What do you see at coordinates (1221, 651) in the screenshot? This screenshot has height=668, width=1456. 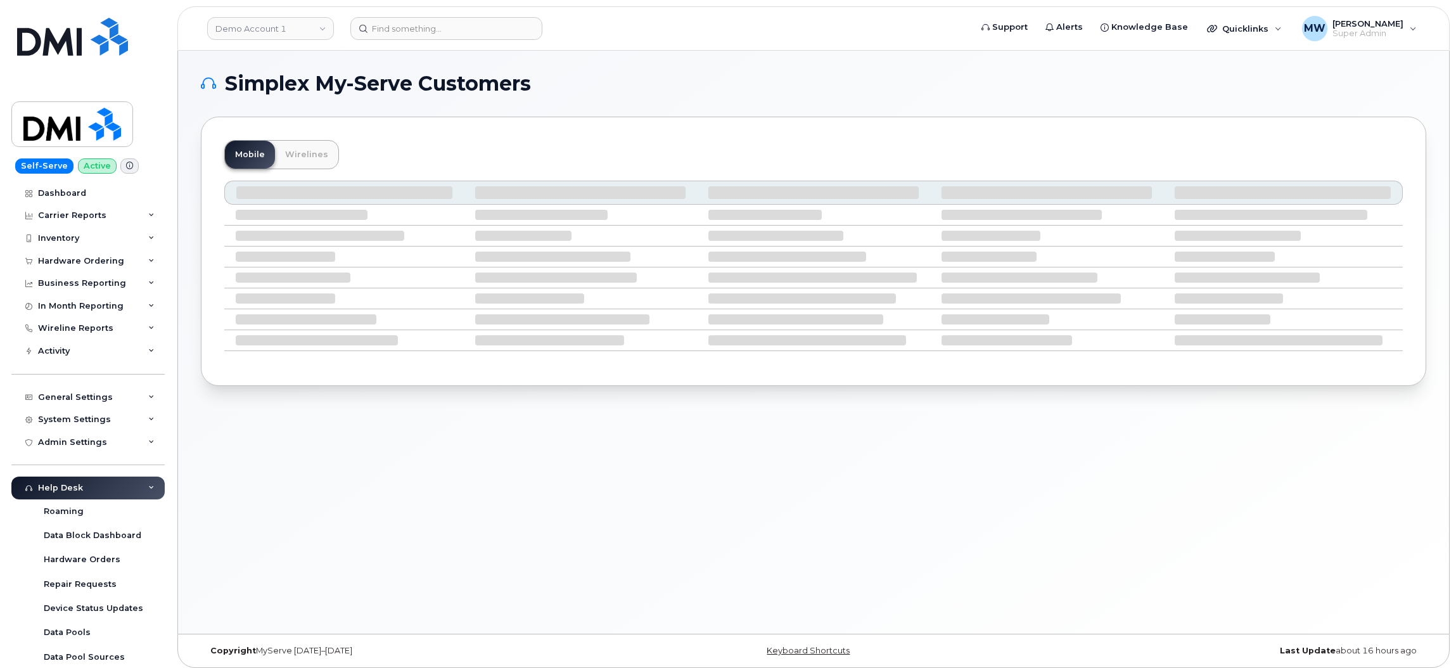 I see `div: about 16 hours ago` at bounding box center [1221, 651].